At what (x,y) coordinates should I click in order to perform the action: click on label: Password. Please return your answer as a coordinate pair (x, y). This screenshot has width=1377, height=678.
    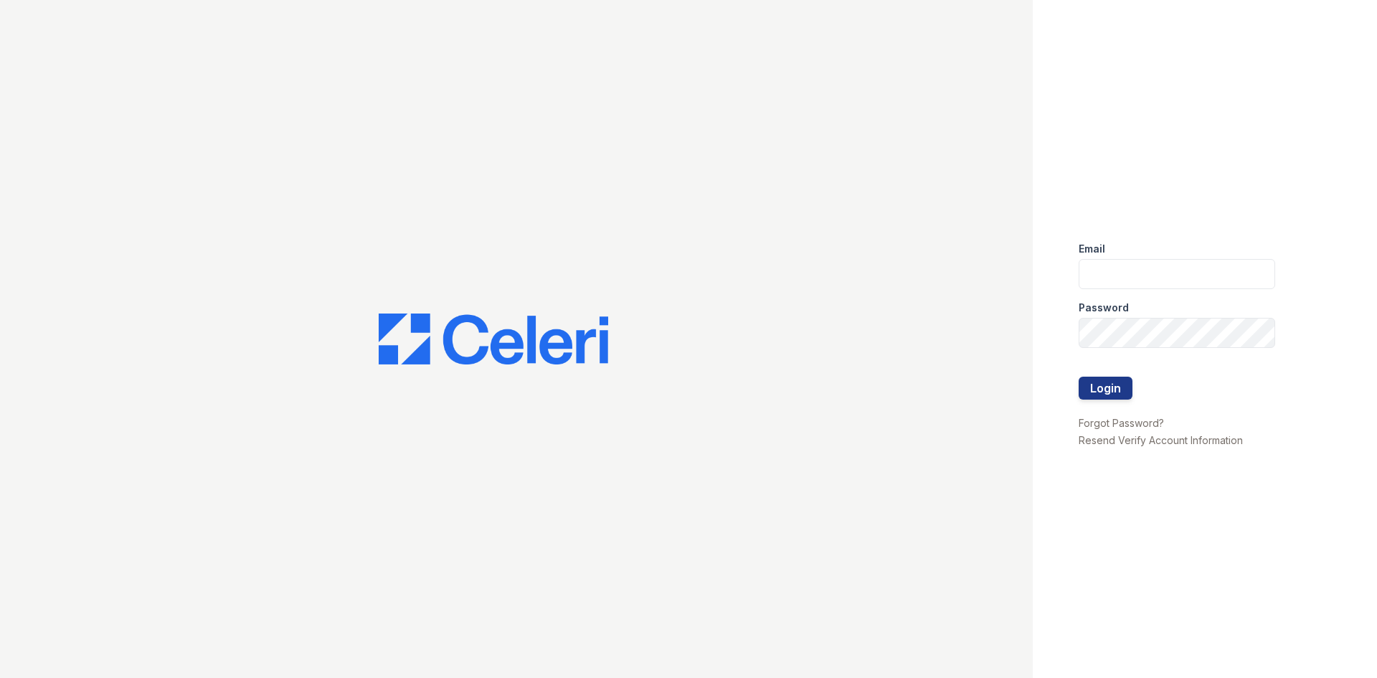
    Looking at the image, I should click on (1104, 308).